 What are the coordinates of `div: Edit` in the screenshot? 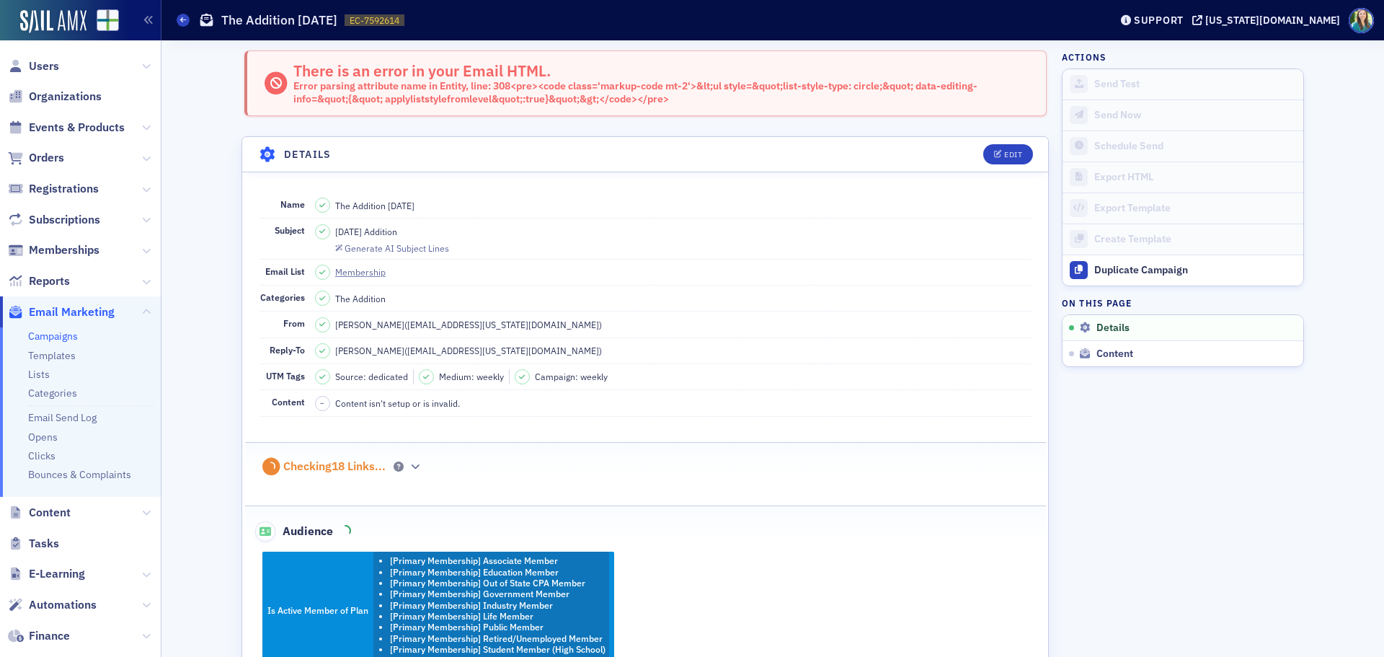 It's located at (1013, 154).